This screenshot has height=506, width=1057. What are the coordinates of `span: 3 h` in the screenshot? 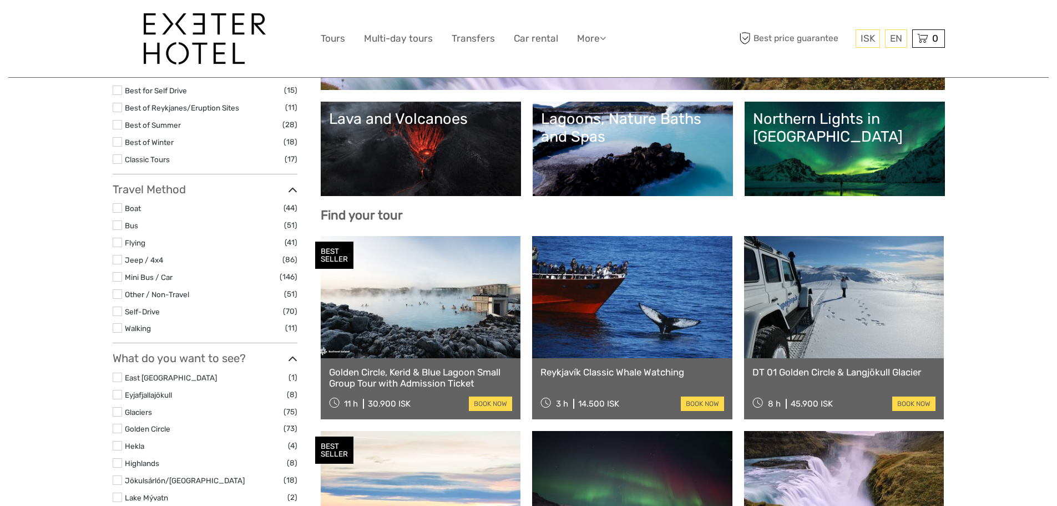 It's located at (562, 403).